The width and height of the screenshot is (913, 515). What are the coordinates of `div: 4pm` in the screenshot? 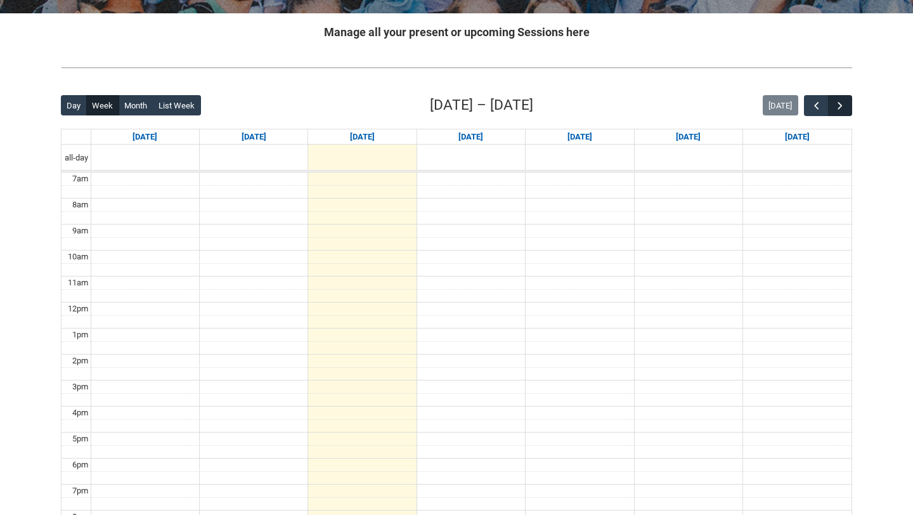 It's located at (80, 413).